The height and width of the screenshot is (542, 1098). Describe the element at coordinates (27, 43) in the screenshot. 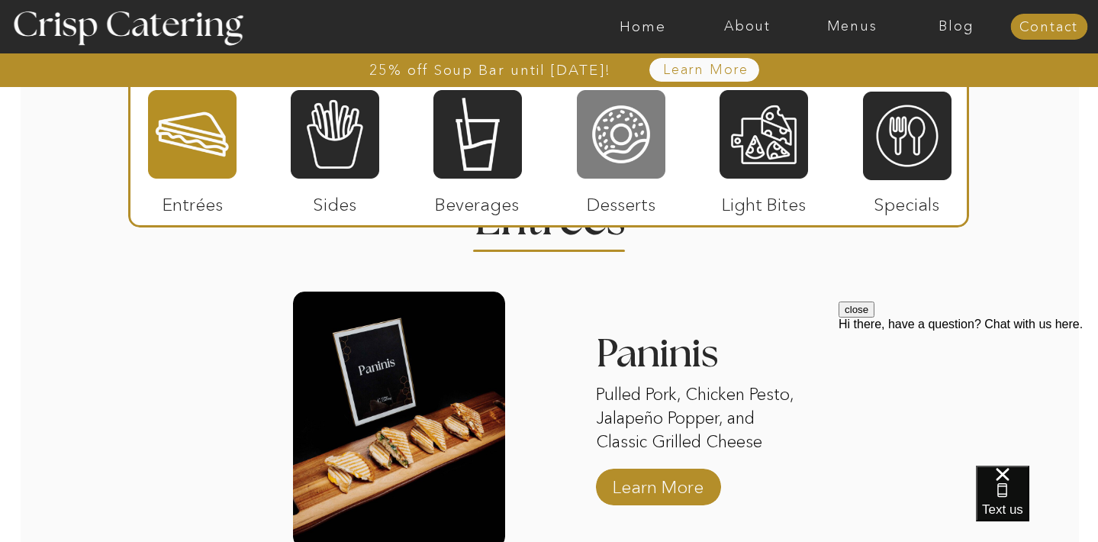

I see `span: Text us` at that location.